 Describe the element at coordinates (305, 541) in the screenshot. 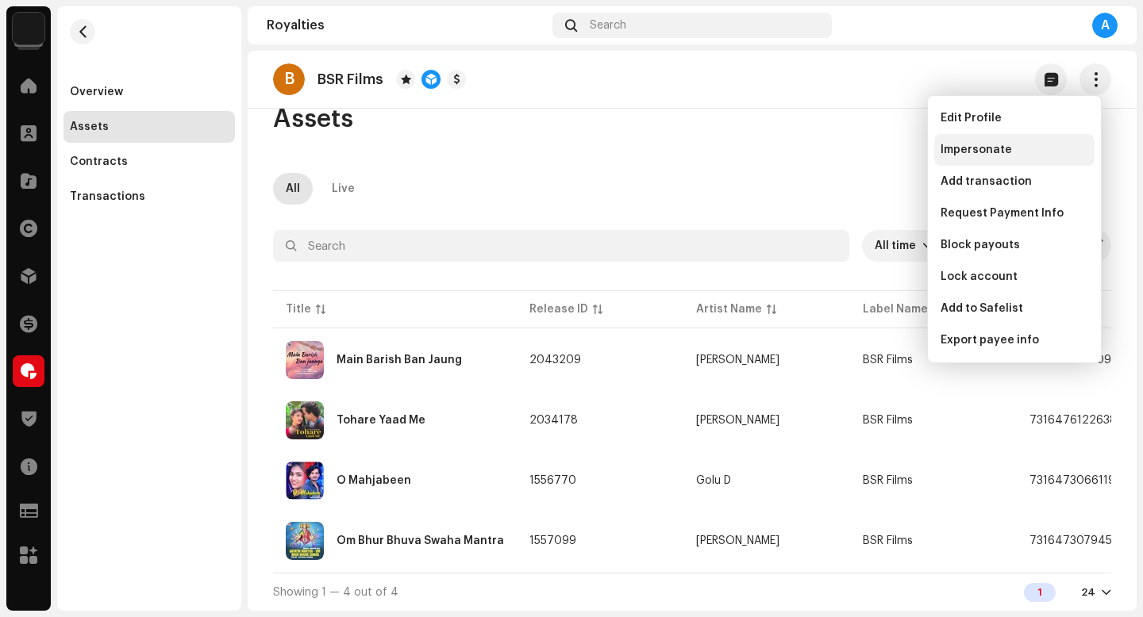

I see `img: 2d67dd36-07ab-46cc-ae39-779b83cb02af` at that location.